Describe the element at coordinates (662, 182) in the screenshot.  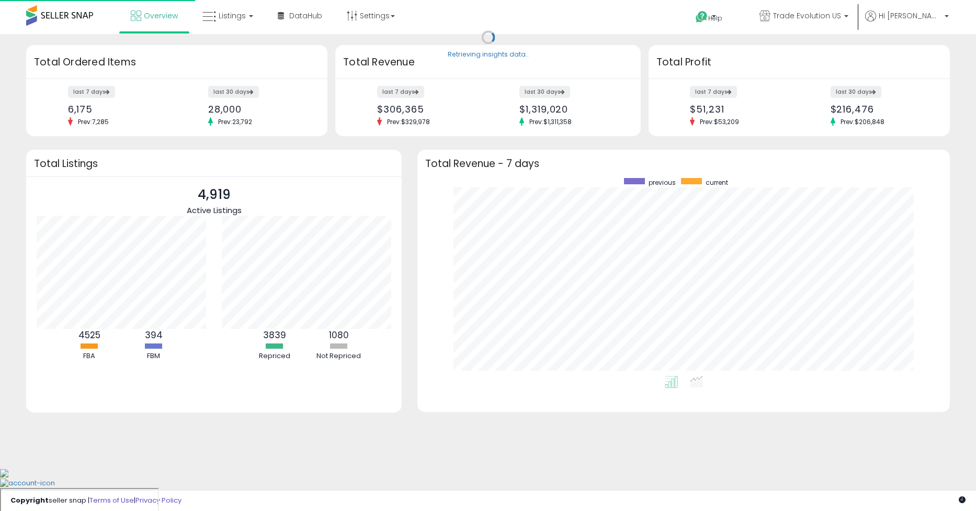
I see `span: previous` at that location.